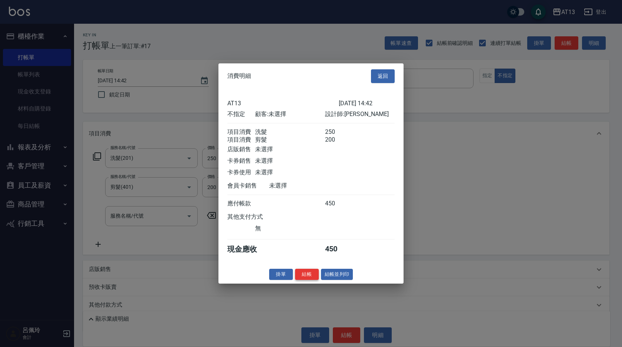 This screenshot has height=347, width=622. Describe the element at coordinates (241, 160) in the screenshot. I see `div: 卡券銷售` at that location.